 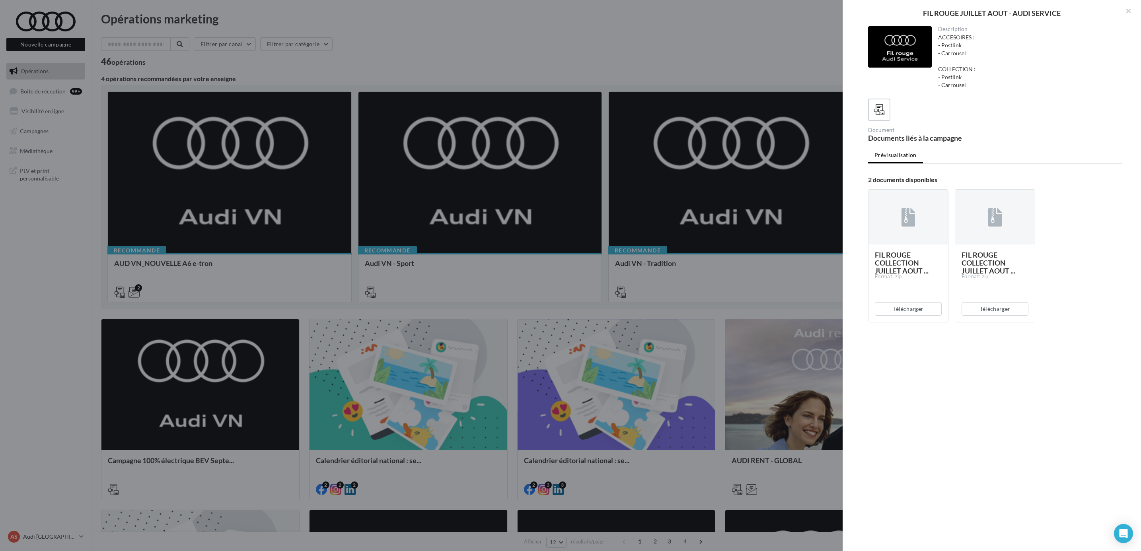 I want to click on div: Open Intercom Messenger, so click(x=1123, y=534).